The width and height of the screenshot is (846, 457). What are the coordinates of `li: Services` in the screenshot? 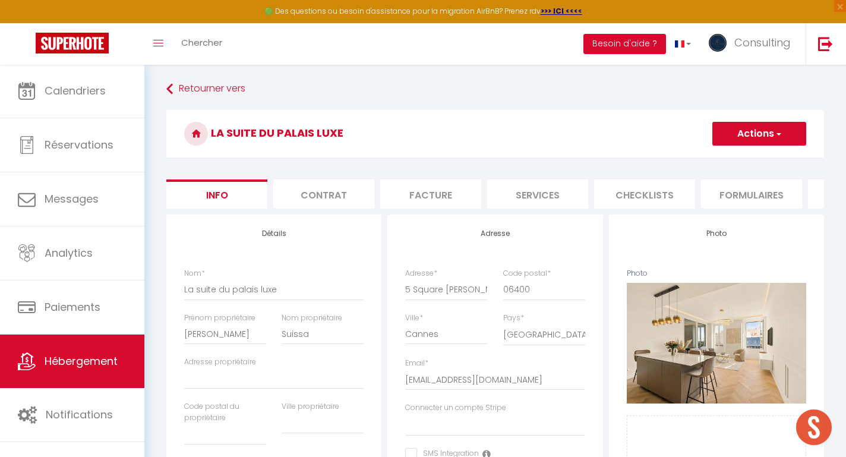 It's located at (537, 194).